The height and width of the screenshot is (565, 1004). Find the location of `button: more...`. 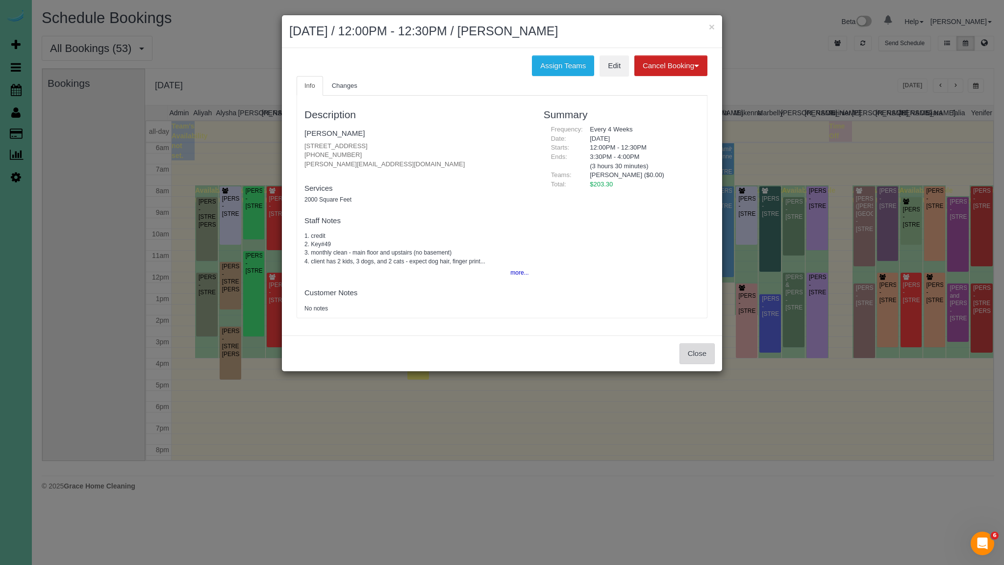

button: more... is located at coordinates (516, 273).